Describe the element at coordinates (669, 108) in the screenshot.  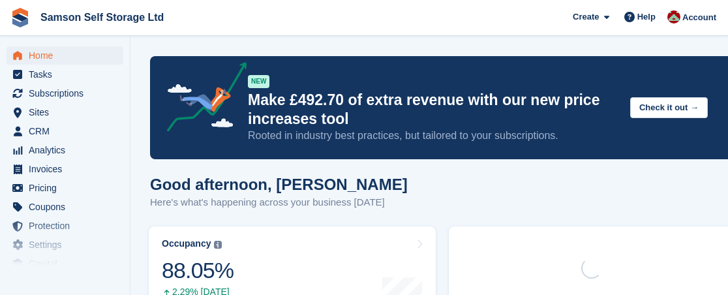
I see `button: Check it out →` at that location.